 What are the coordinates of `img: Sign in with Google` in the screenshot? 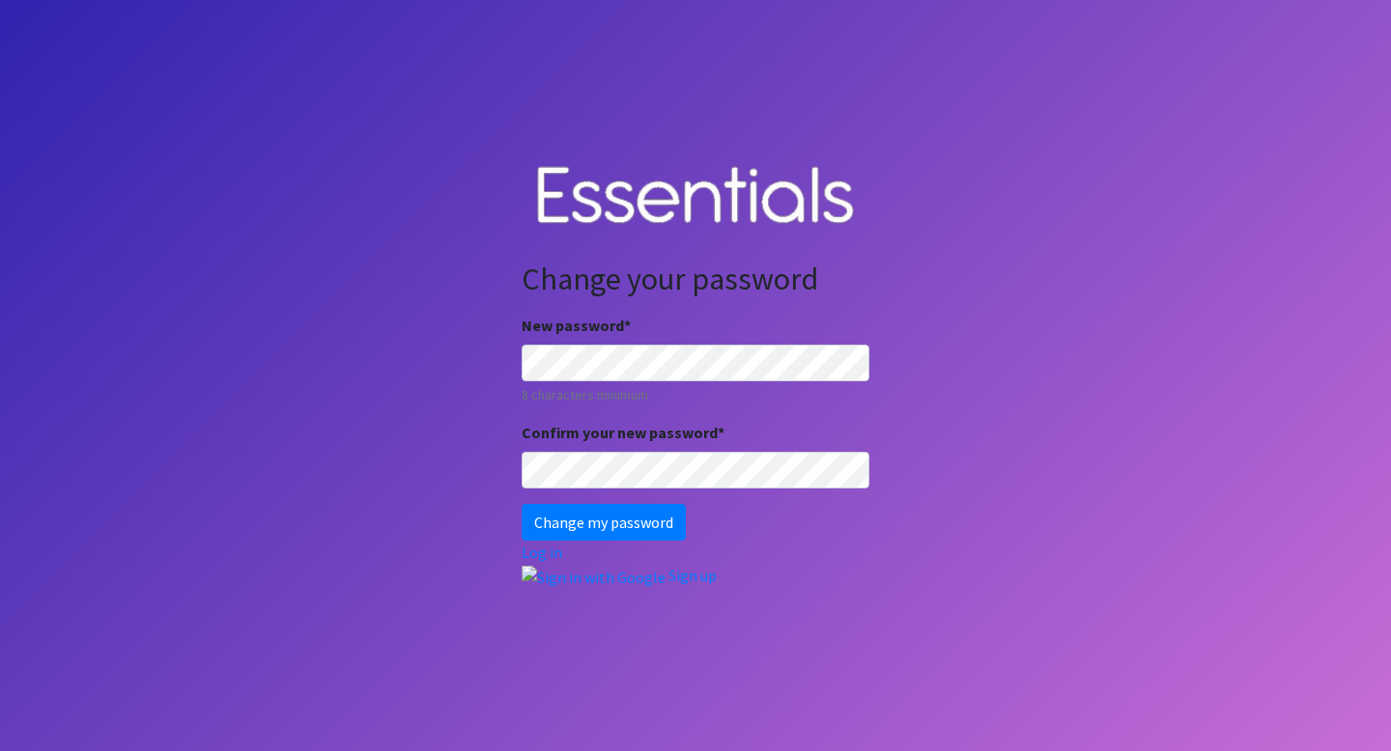 It's located at (593, 577).